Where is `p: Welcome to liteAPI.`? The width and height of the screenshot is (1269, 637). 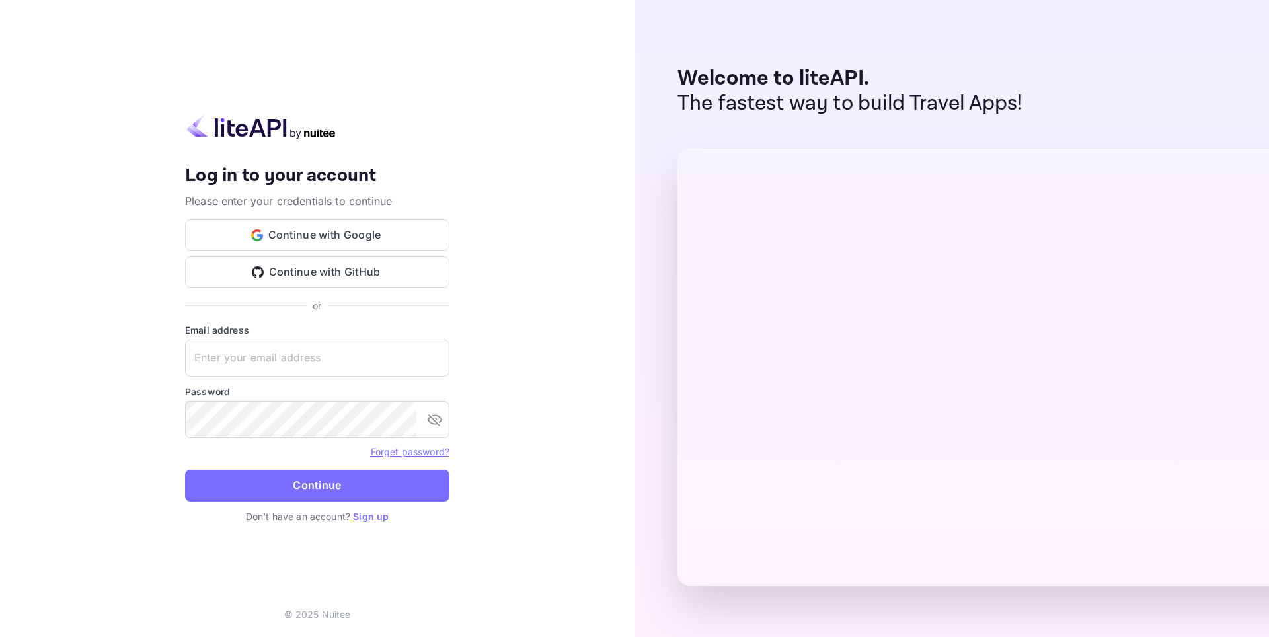 p: Welcome to liteAPI. is located at coordinates (850, 79).